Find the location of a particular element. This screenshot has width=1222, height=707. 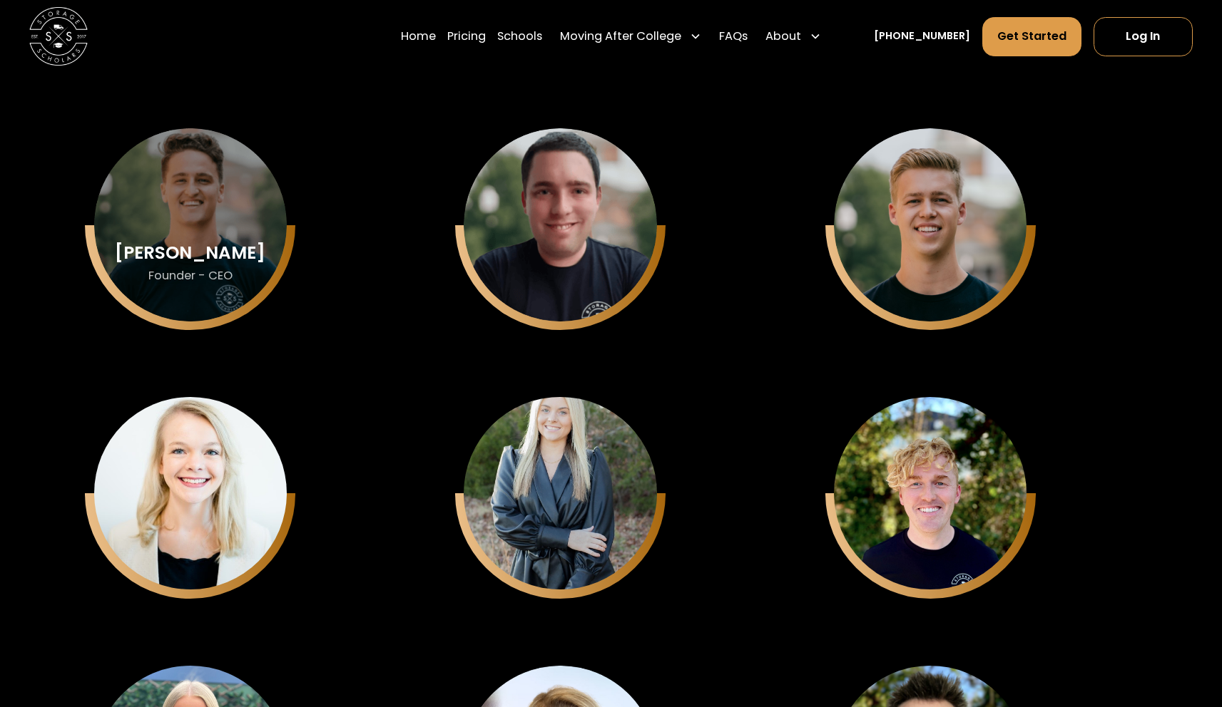

a: Log In is located at coordinates (1143, 36).